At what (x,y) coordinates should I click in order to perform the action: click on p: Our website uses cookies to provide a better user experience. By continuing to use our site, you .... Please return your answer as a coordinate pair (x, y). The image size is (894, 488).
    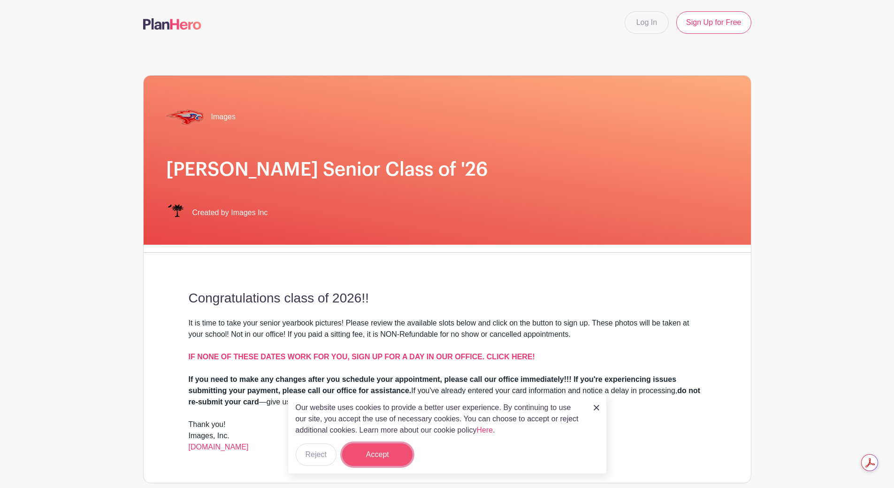
    Looking at the image, I should click on (440, 419).